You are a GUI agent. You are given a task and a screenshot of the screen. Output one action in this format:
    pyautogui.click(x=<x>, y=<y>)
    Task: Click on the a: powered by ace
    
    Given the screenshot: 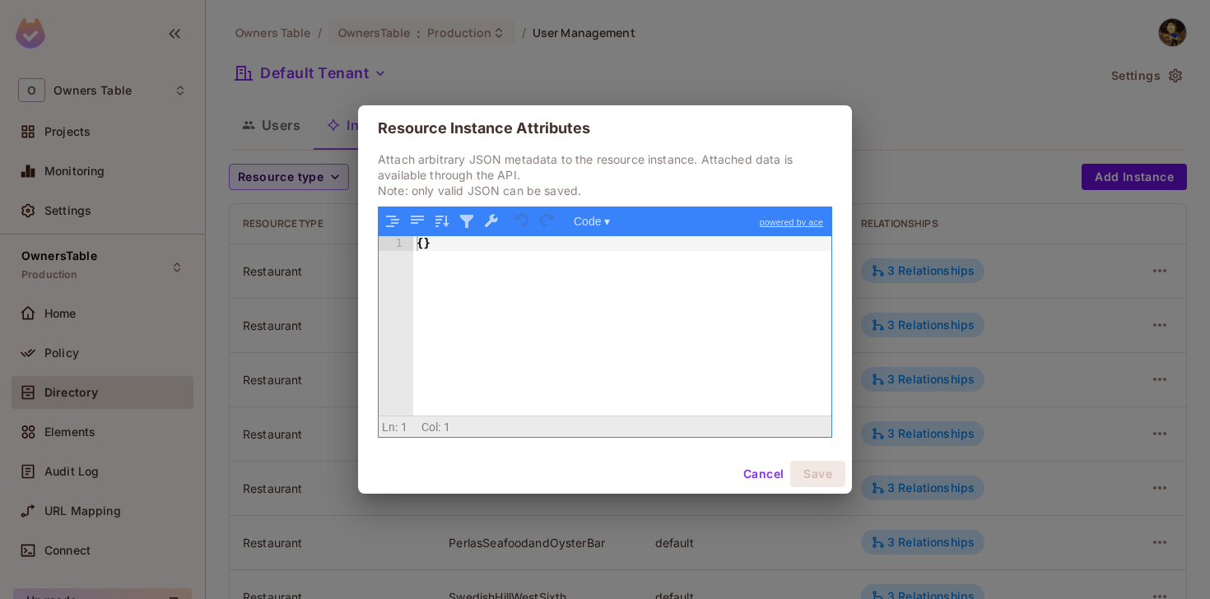 What is the action you would take?
    pyautogui.click(x=791, y=222)
    